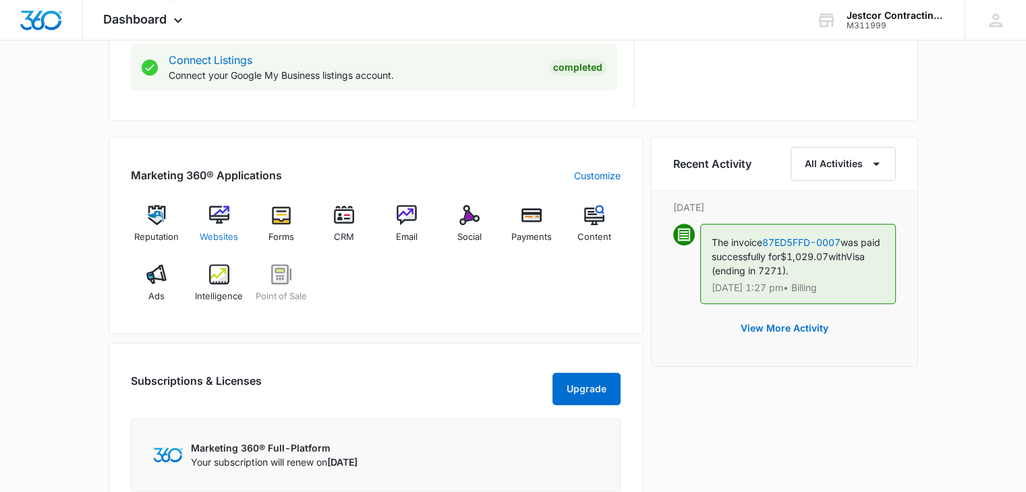  What do you see at coordinates (219, 237) in the screenshot?
I see `span: Websites` at bounding box center [219, 237].